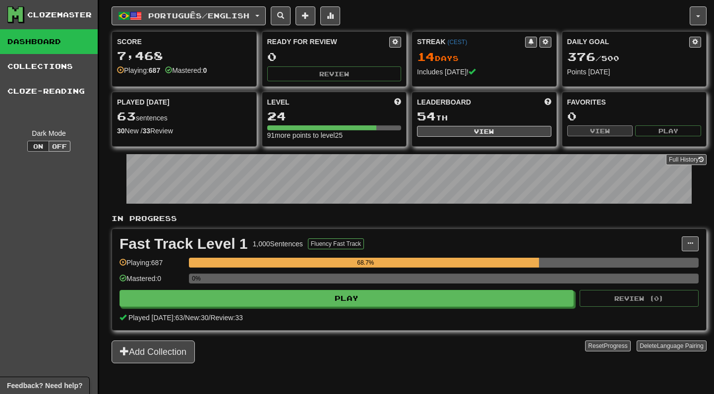  I want to click on span: / 500, so click(593, 58).